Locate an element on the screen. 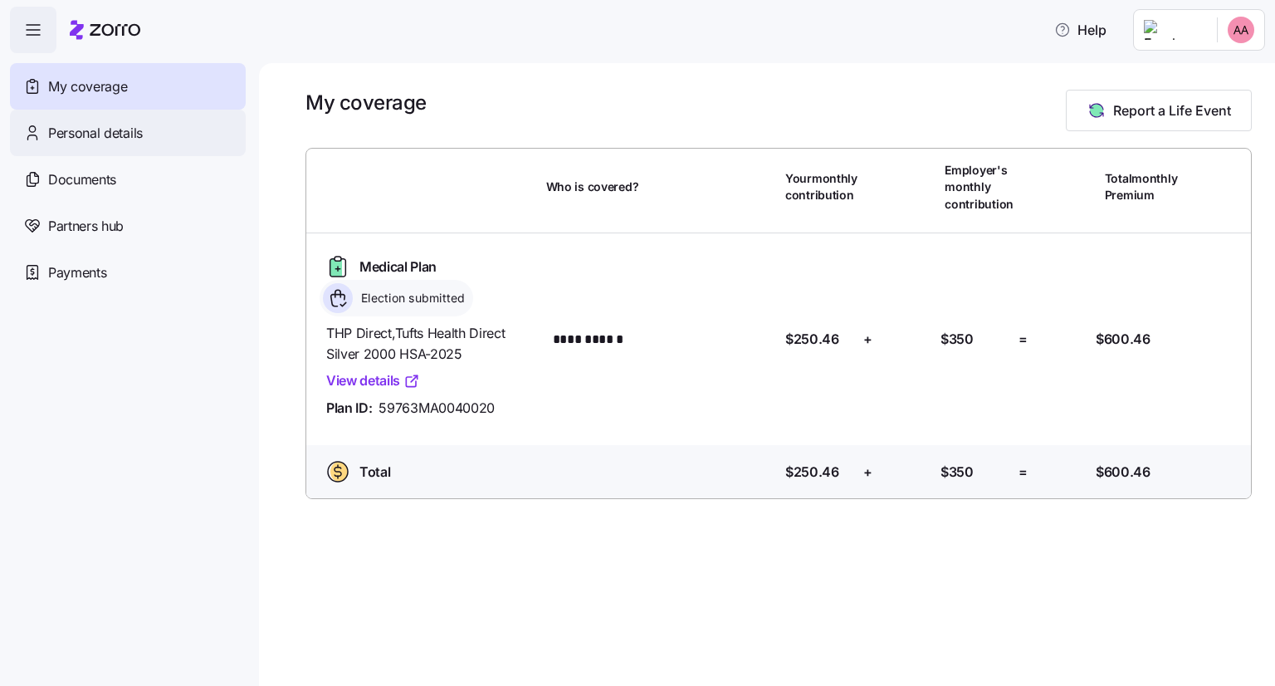  span: Total monthly Premium is located at coordinates (1141, 187).